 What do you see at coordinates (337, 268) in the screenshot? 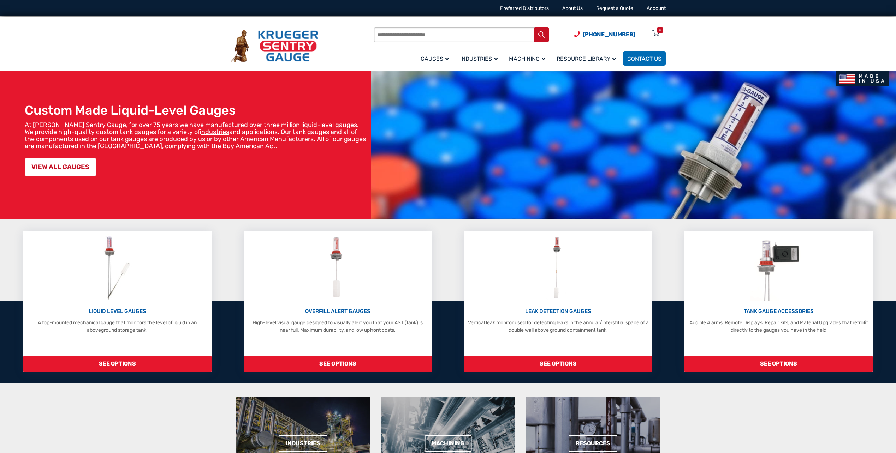
I see `img: Overfill Alert Gauges` at bounding box center [337, 268].